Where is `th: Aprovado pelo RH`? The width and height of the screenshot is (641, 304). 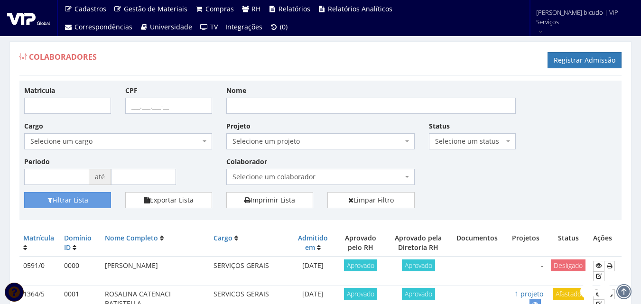
th: Aprovado pelo RH is located at coordinates (361, 243).